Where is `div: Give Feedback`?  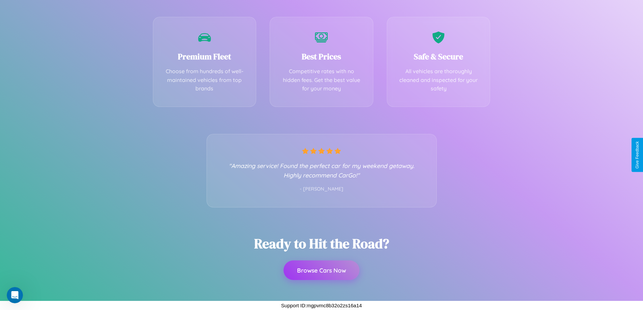 div: Give Feedback is located at coordinates (637, 155).